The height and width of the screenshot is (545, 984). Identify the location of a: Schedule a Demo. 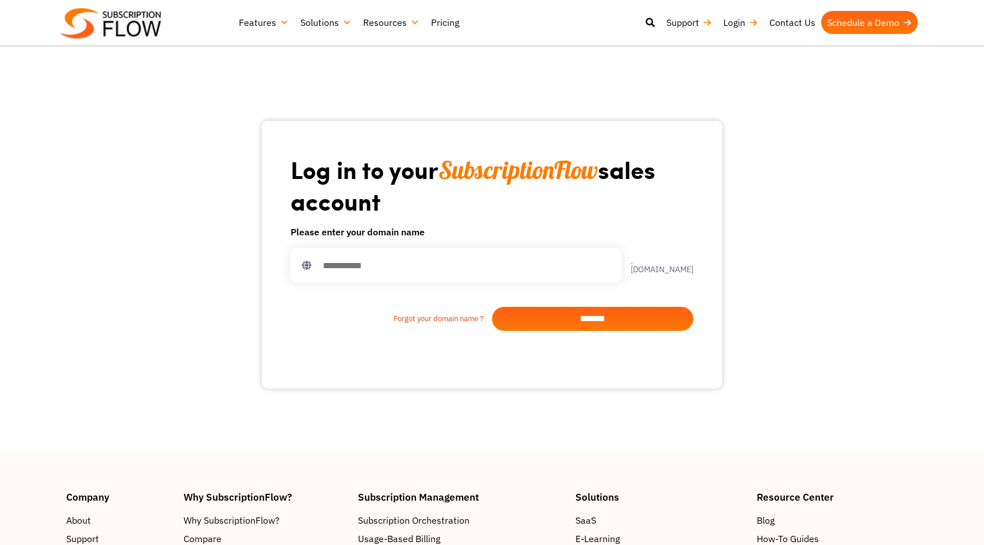
(870, 22).